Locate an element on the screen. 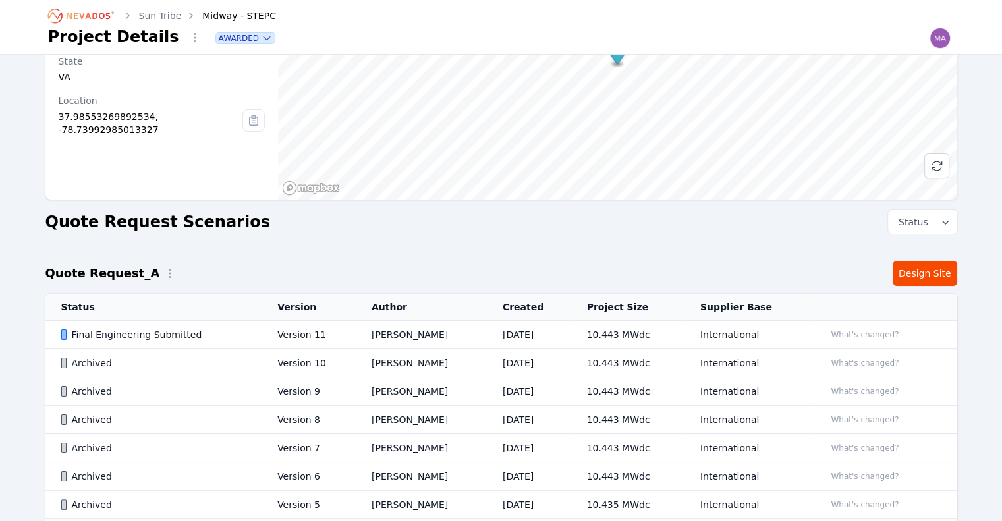  div: VA is located at coordinates (162, 77).